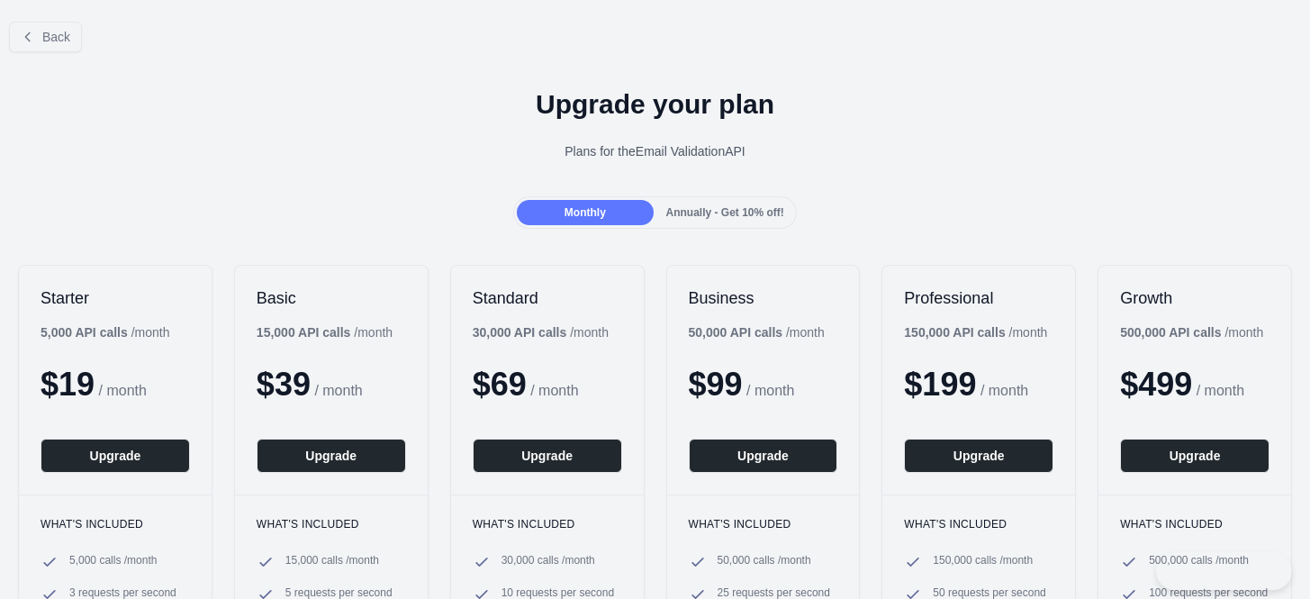  What do you see at coordinates (940, 384) in the screenshot?
I see `span: $ 199` at bounding box center [940, 384].